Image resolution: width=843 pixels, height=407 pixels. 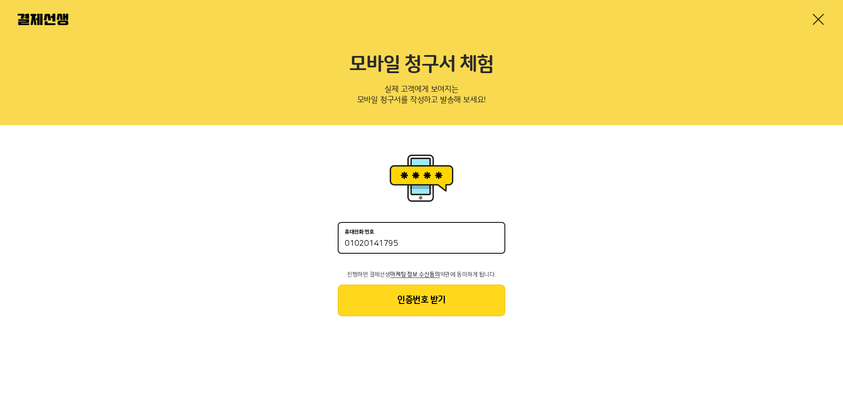 I want to click on p: 실제 고객에게 보여지는 모바일 청구서를 작성하고 발송해 보세요!, so click(x=421, y=97).